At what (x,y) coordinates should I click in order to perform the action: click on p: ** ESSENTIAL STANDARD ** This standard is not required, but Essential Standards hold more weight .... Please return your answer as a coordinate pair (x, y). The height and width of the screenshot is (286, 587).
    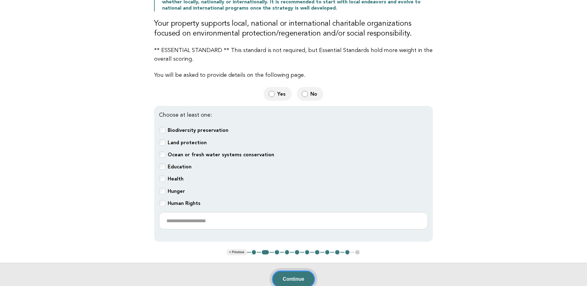
    Looking at the image, I should click on (293, 55).